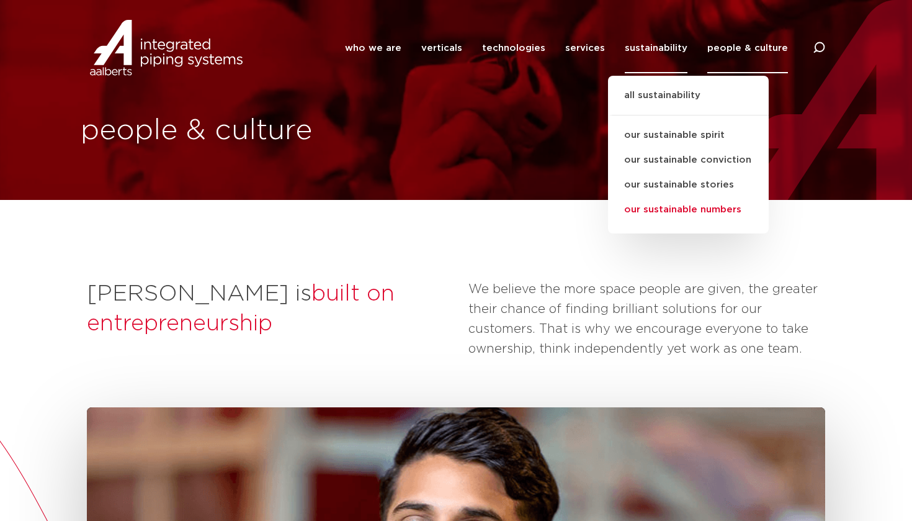  What do you see at coordinates (656, 48) in the screenshot?
I see `a: sustainability` at bounding box center [656, 48].